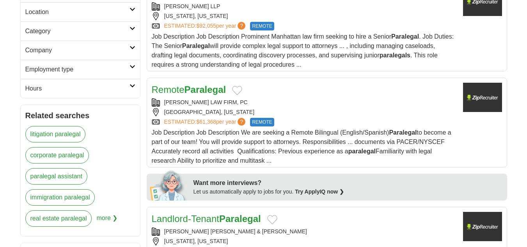  I want to click on a: Location, so click(80, 12).